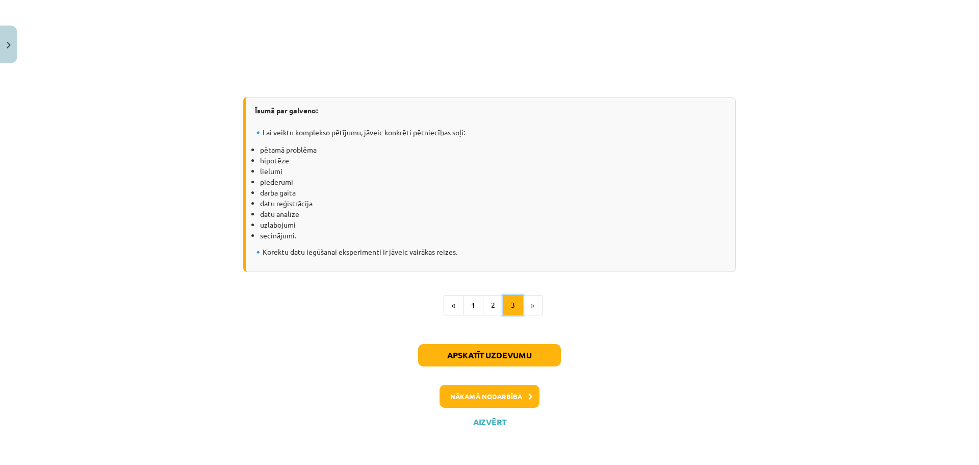 The height and width of the screenshot is (465, 979). I want to click on li: datu analīze, so click(494, 214).